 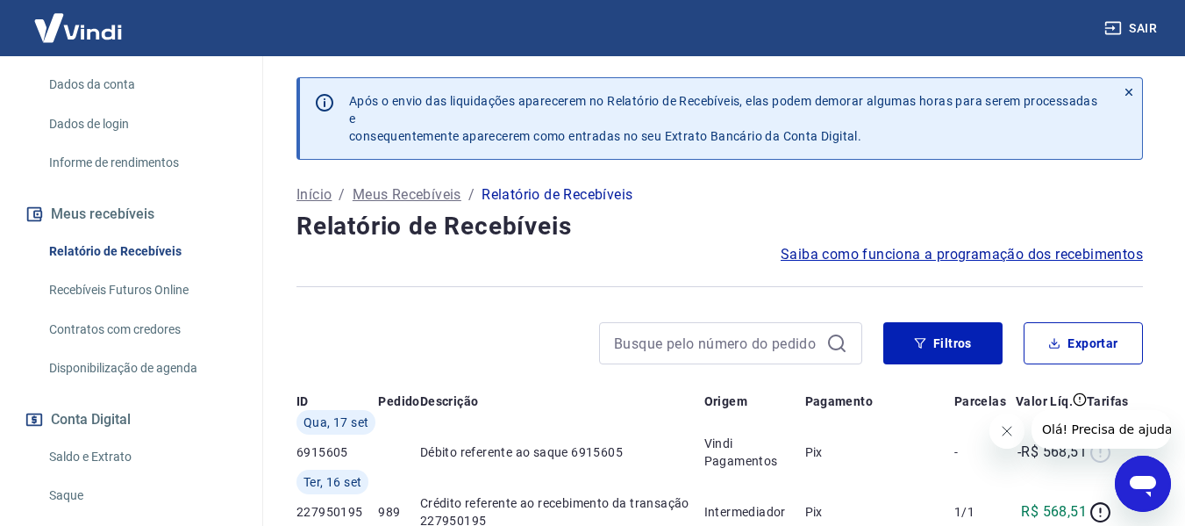 I want to click on p: Descrição, so click(x=449, y=401).